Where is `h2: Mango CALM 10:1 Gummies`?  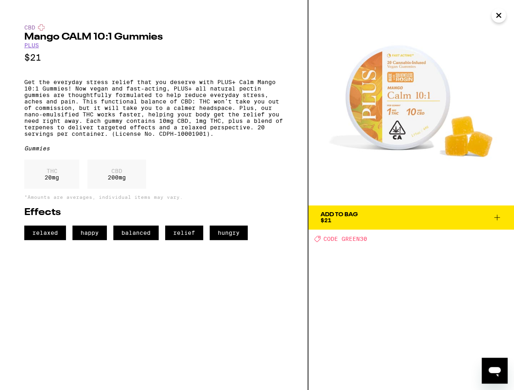 h2: Mango CALM 10:1 Gummies is located at coordinates (154, 37).